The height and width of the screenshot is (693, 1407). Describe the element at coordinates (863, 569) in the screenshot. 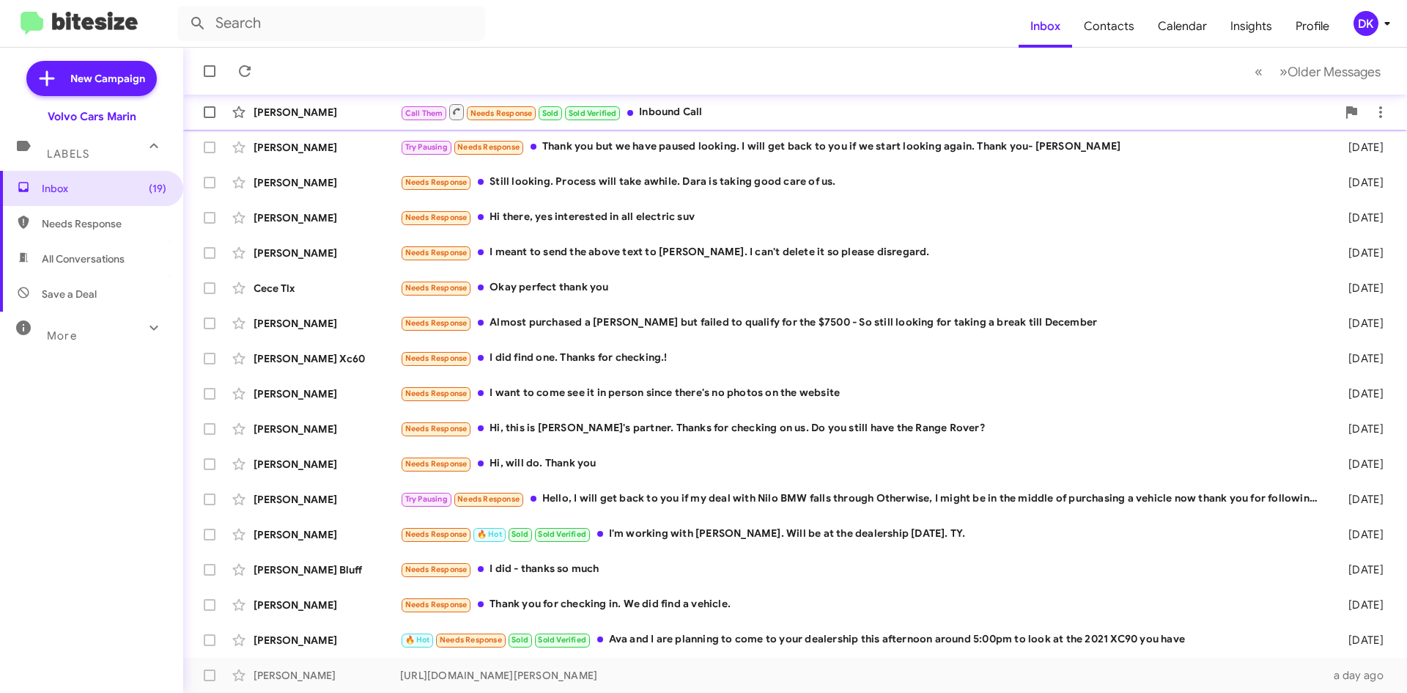

I see `div: I did - thanks so much` at that location.